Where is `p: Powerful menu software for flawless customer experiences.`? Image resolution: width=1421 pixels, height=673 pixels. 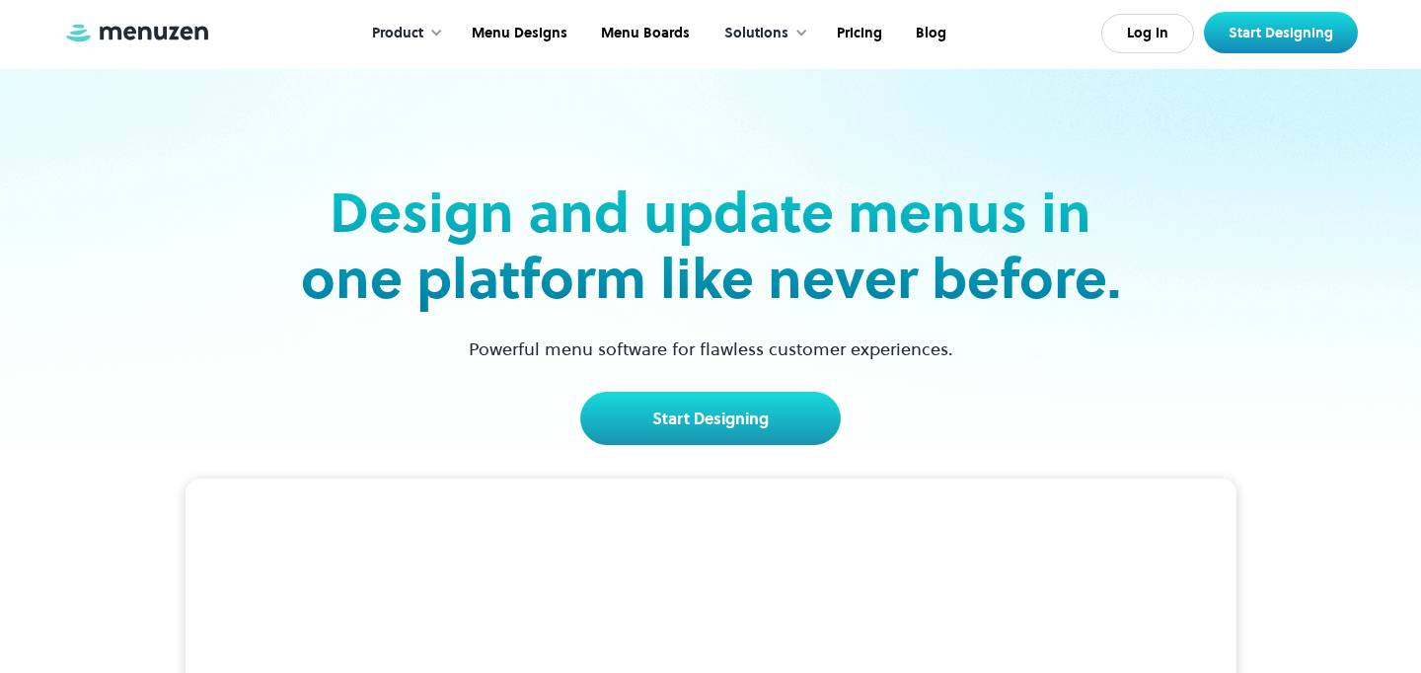
p: Powerful menu software for flawless customer experiences. is located at coordinates (710, 348).